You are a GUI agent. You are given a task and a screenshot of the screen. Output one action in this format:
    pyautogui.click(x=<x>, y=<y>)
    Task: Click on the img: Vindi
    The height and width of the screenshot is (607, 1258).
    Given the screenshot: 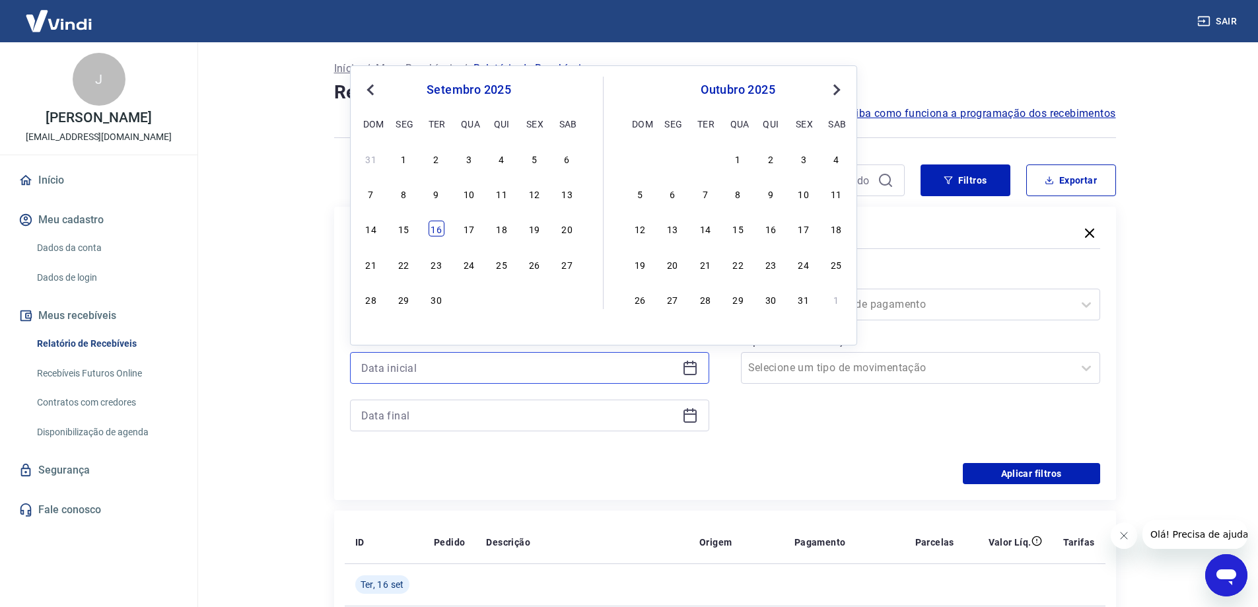 What is the action you would take?
    pyautogui.click(x=59, y=20)
    